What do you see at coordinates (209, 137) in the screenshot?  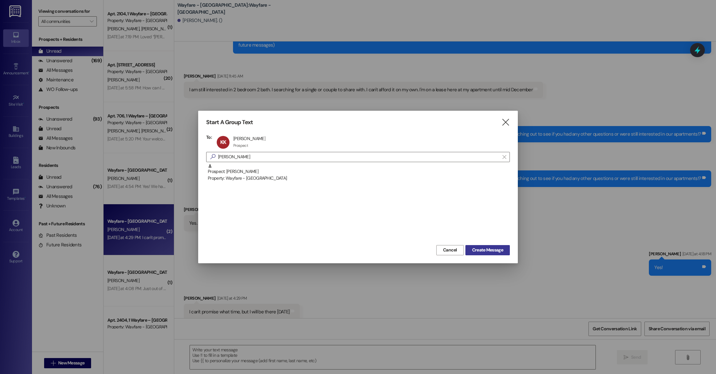 I see `h3: To:` at bounding box center [209, 137].